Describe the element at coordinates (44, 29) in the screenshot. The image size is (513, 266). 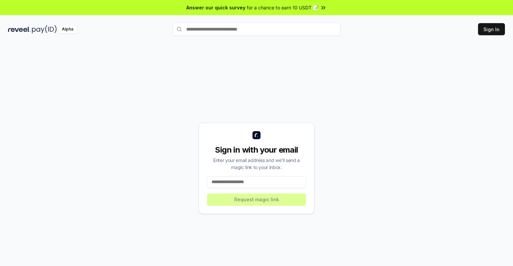
I see `img: pay_id` at that location.